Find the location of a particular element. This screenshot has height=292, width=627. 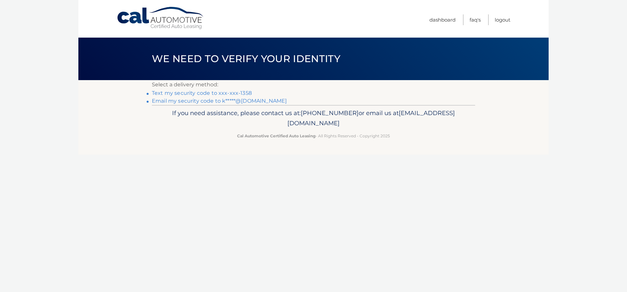

a: Text my security code to xxx-xxx-1358 is located at coordinates (202, 93).